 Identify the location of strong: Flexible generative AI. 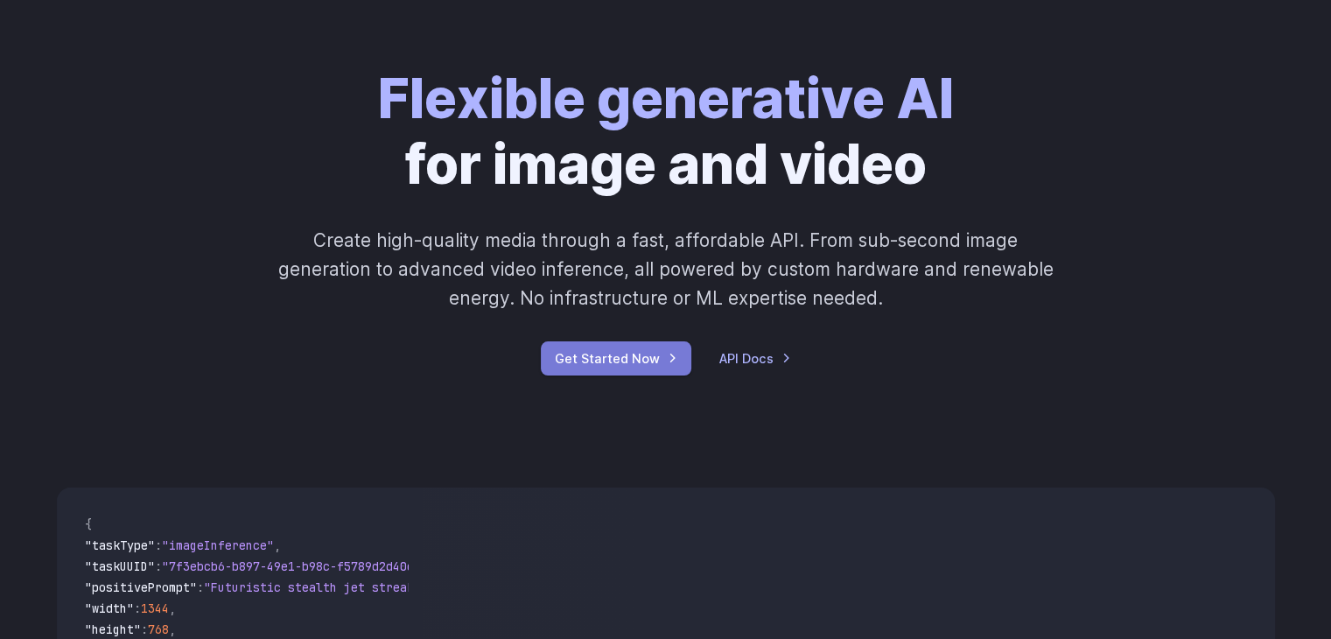
(666, 98).